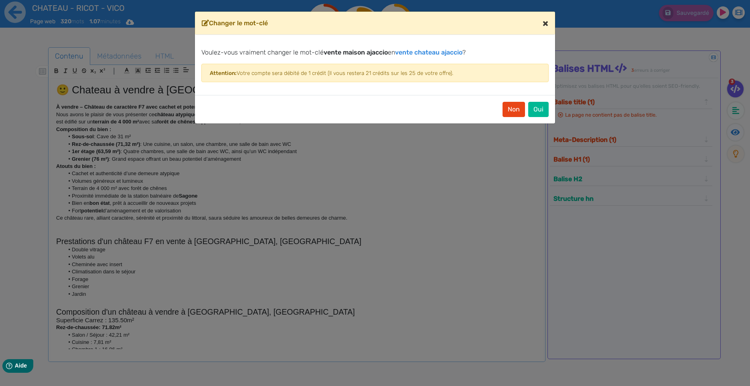 This screenshot has height=386, width=750. Describe the element at coordinates (545, 23) in the screenshot. I see `button: Close` at that location.